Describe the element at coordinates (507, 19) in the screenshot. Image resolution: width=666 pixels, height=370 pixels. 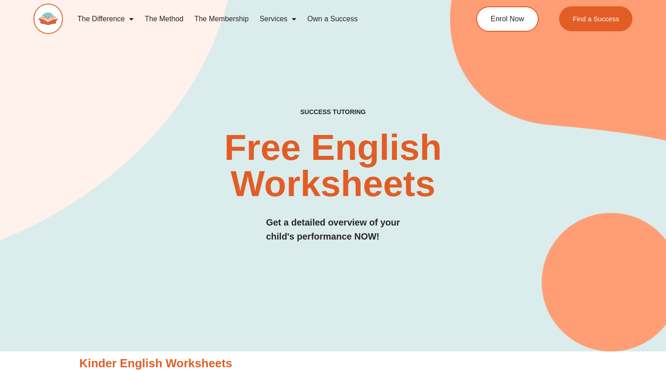
I see `span: Enrol Now` at that location.